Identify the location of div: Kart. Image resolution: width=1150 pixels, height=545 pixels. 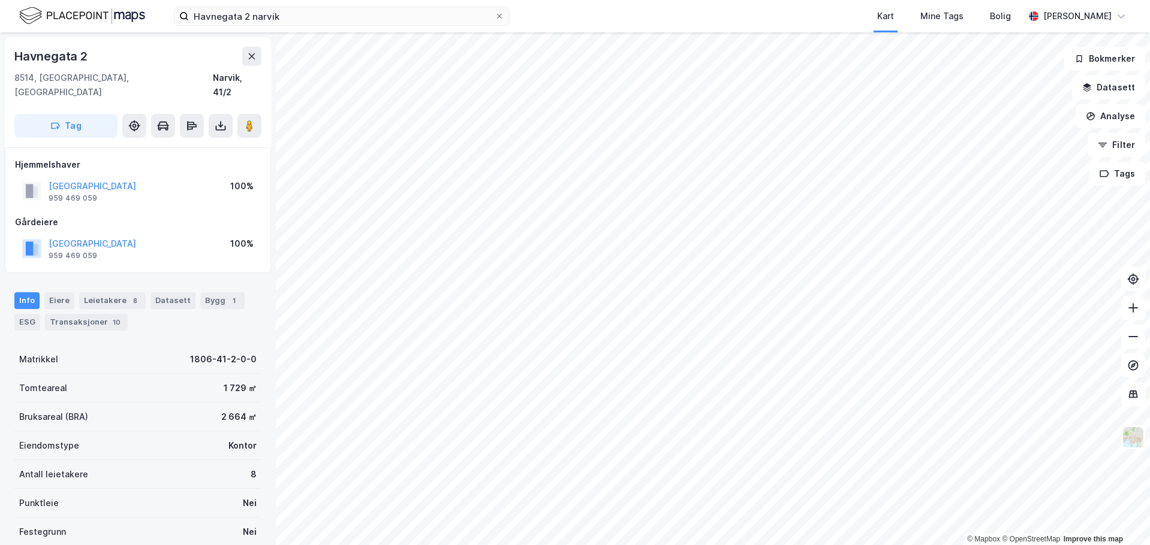
(885, 16).